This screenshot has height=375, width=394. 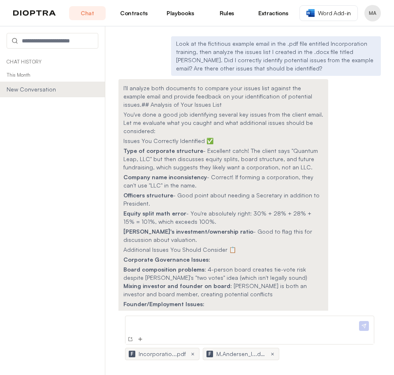 What do you see at coordinates (164, 269) in the screenshot?
I see `strong: Board composition problems` at bounding box center [164, 269].